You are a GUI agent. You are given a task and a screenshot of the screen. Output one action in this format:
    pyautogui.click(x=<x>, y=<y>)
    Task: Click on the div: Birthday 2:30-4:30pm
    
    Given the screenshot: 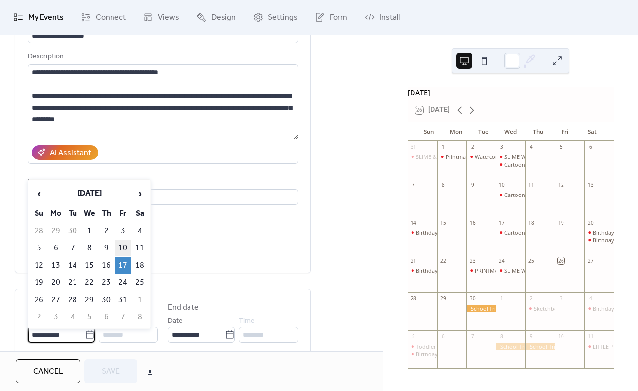 What is the action you would take?
    pyautogui.click(x=423, y=354)
    